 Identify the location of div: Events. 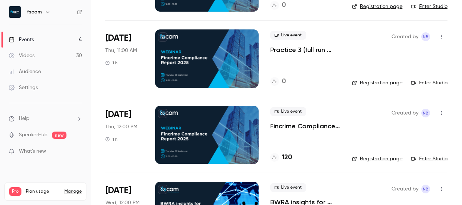
(21, 40).